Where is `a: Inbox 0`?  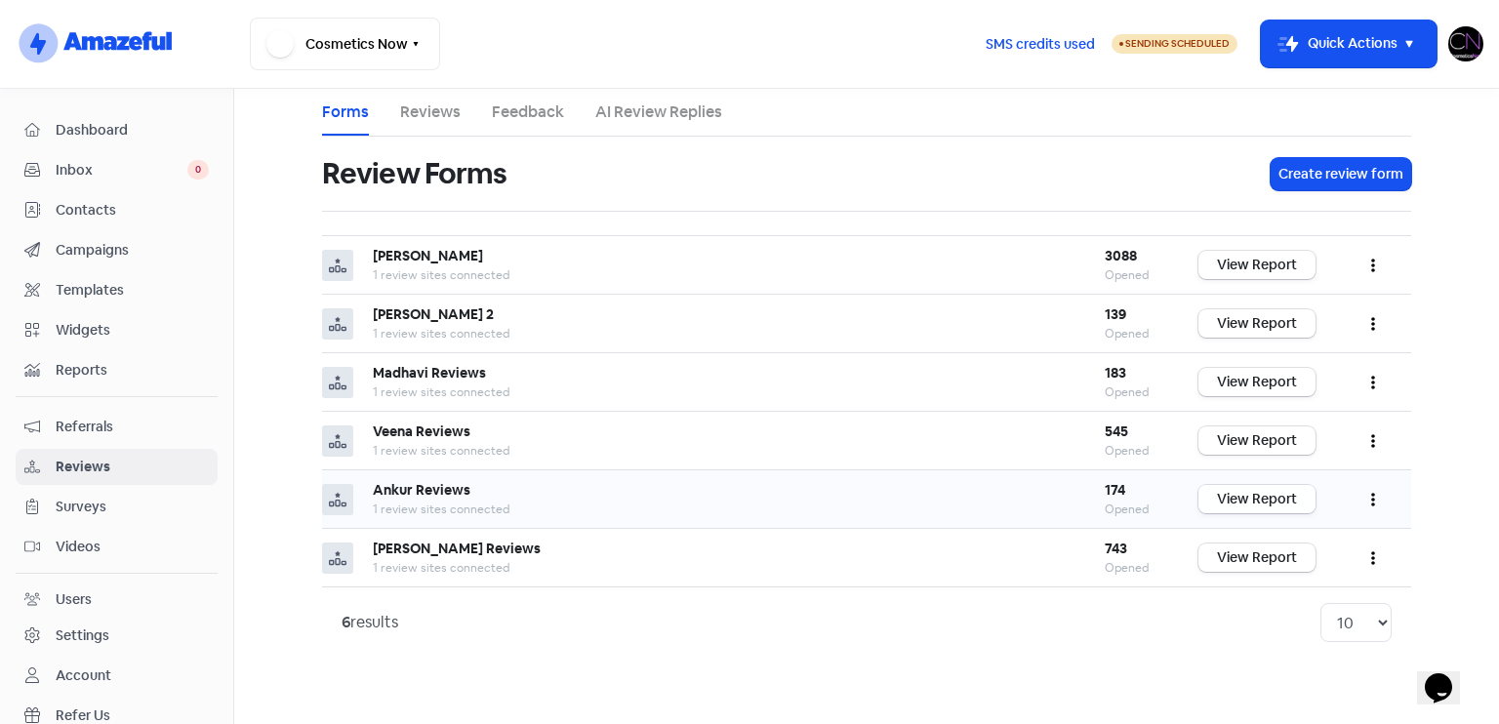
a: Inbox 0 is located at coordinates (116, 170).